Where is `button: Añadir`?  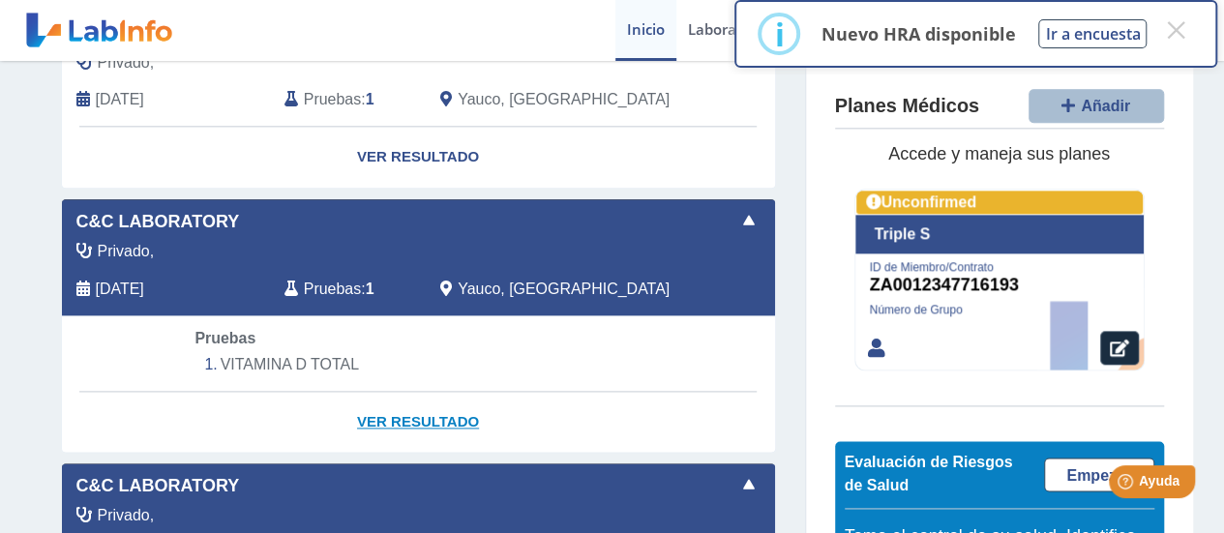 button: Añadir is located at coordinates (1097, 106).